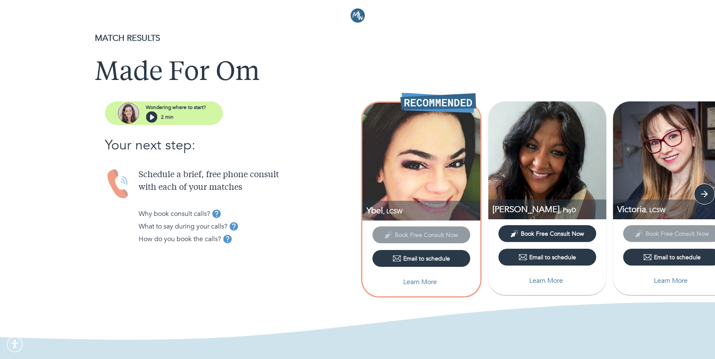 The height and width of the screenshot is (359, 715). I want to click on img: Handset, so click(118, 184).